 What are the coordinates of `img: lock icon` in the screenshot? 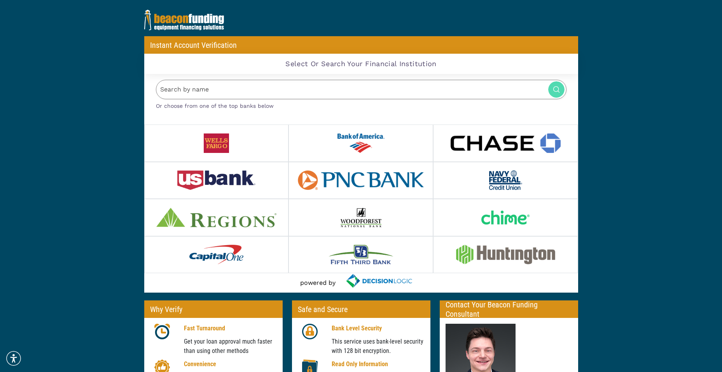 It's located at (310, 331).